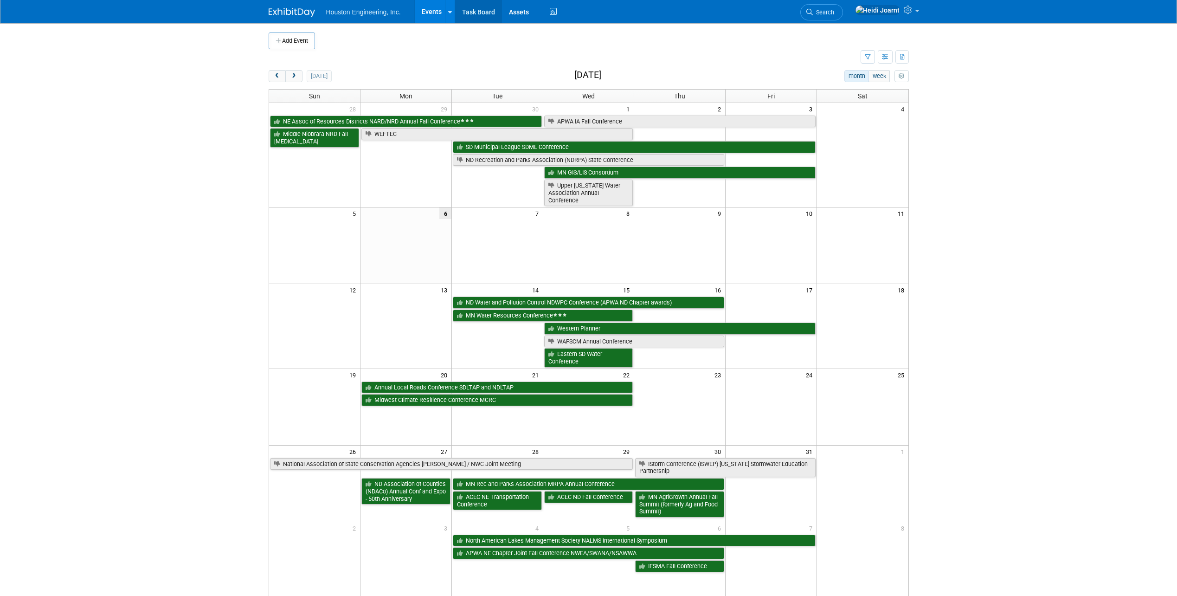 This screenshot has height=596, width=1177. I want to click on a: NE Assoc of Resources Districts NARD/NRD Annual Fall Conference, so click(406, 122).